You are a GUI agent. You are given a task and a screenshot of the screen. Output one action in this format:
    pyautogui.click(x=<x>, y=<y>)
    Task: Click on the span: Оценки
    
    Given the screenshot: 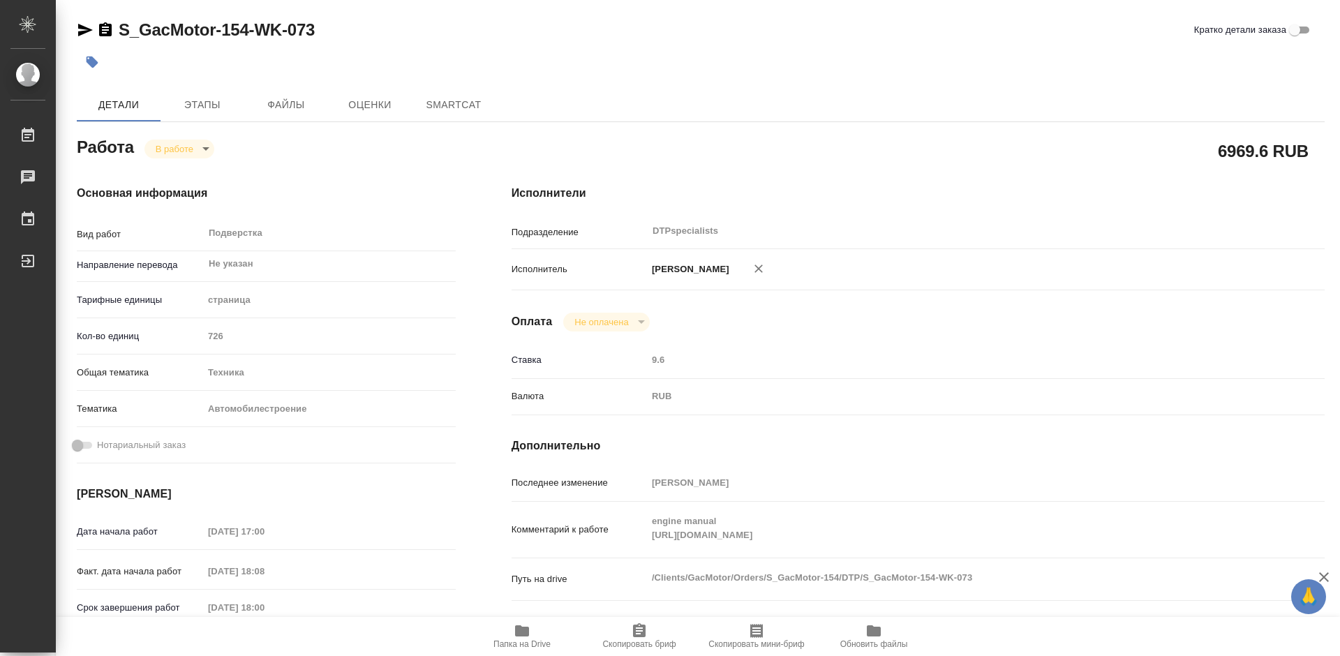 What is the action you would take?
    pyautogui.click(x=370, y=105)
    